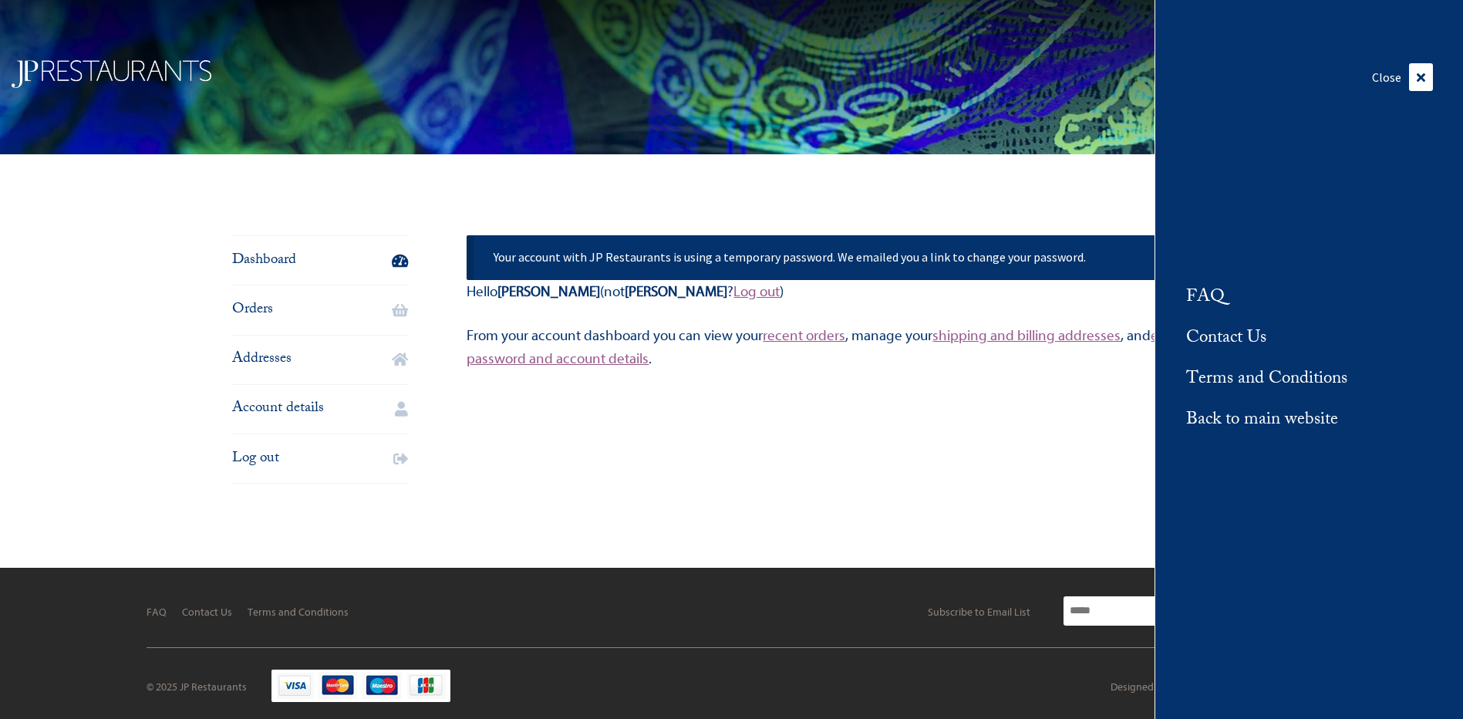 The image size is (1463, 719). Describe the element at coordinates (197, 687) in the screenshot. I see `div: © 2025 JP Restaurants` at that location.